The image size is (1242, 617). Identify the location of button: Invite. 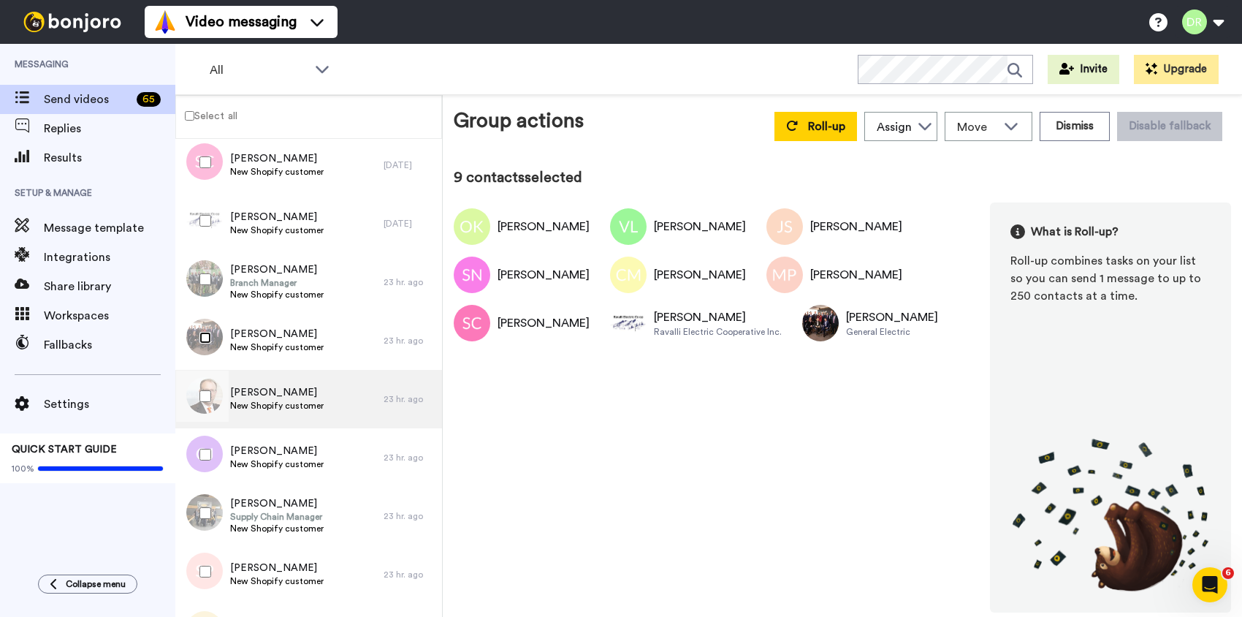
(1084, 69).